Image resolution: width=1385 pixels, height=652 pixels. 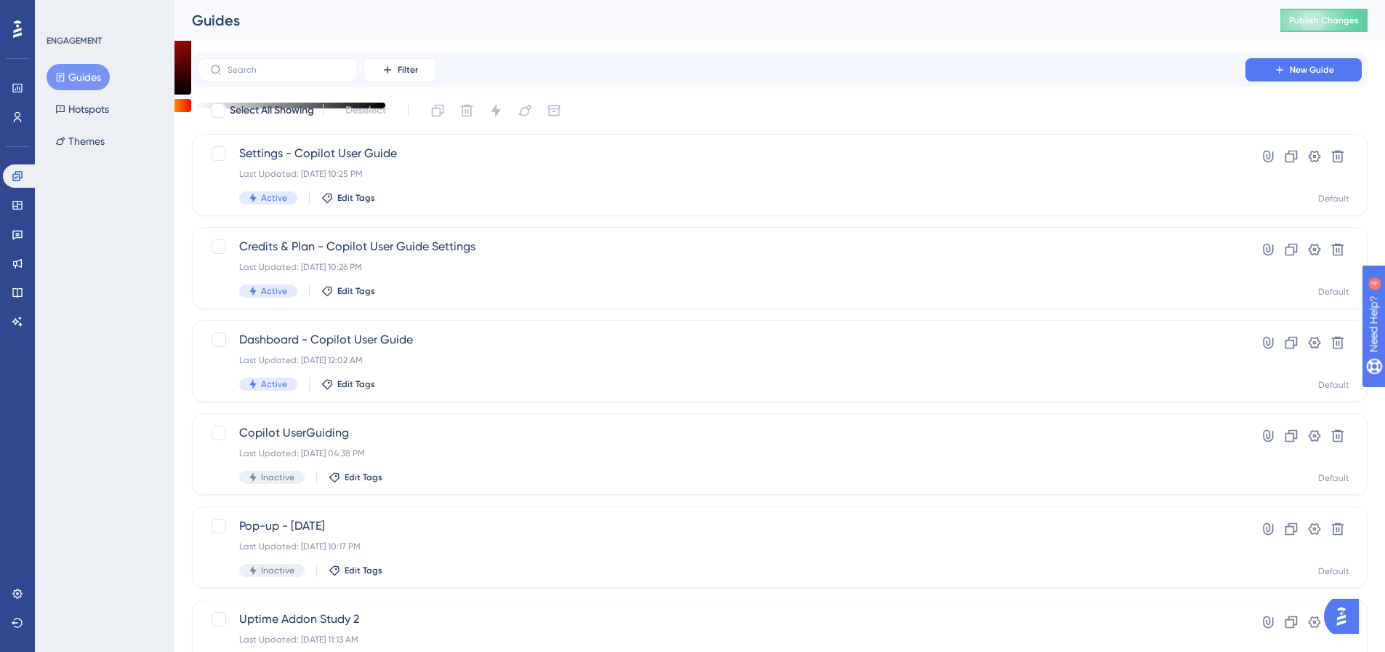 What do you see at coordinates (286, 70) in the screenshot?
I see `input: Search` at bounding box center [286, 70].